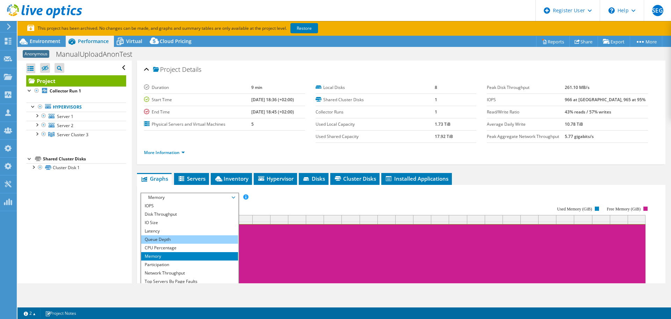  What do you see at coordinates (276, 178) in the screenshot?
I see `span: Hypervisor` at bounding box center [276, 178].